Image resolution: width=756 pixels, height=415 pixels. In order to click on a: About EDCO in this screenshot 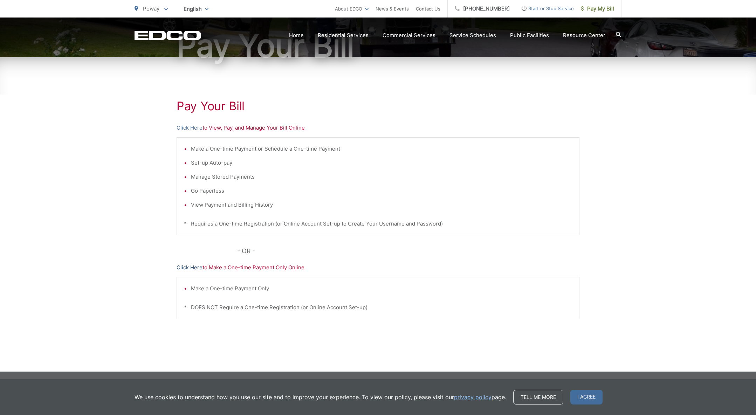, I will do `click(352, 9)`.